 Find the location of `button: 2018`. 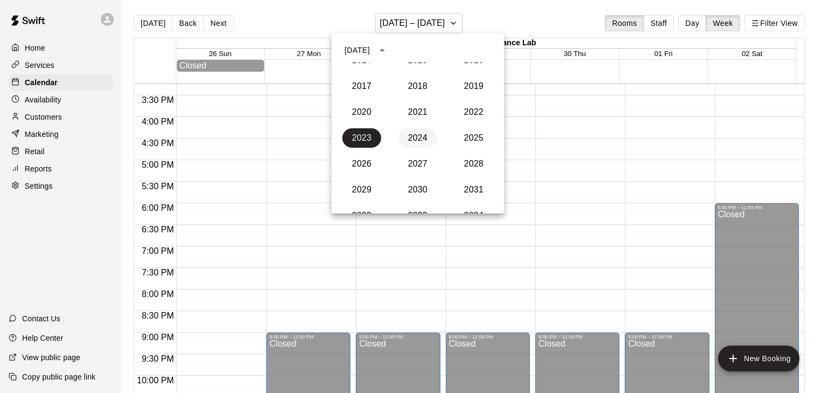

button: 2018 is located at coordinates (418, 86).